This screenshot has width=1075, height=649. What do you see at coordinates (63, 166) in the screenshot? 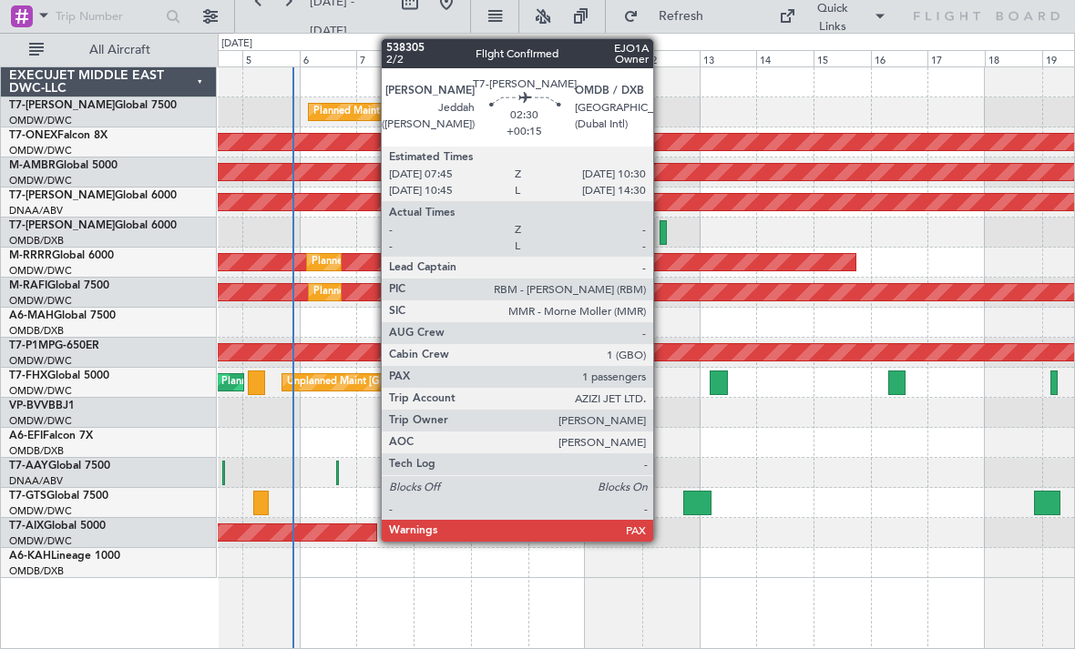
I see `a: M-AMBRGlobal 5000` at bounding box center [63, 166].